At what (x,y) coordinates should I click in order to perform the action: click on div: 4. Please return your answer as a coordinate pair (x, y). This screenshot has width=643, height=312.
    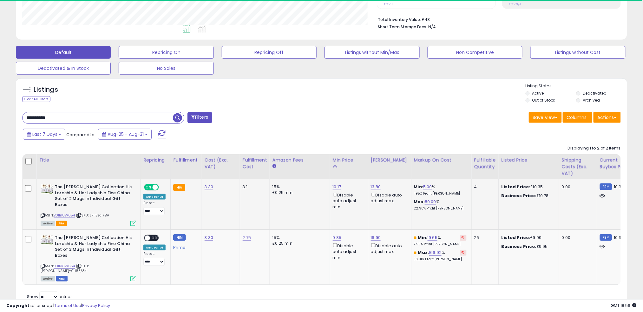
    Looking at the image, I should click on (484, 187).